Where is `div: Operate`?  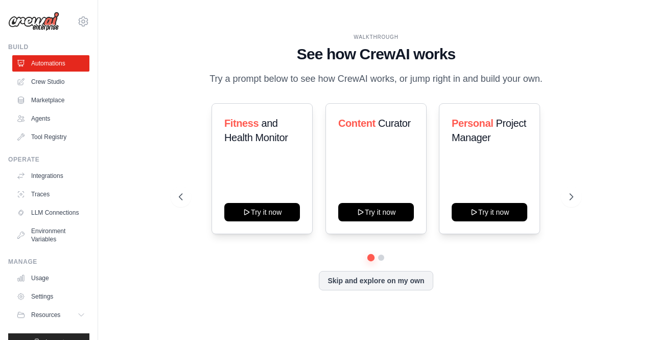
div: Operate is located at coordinates (49, 159).